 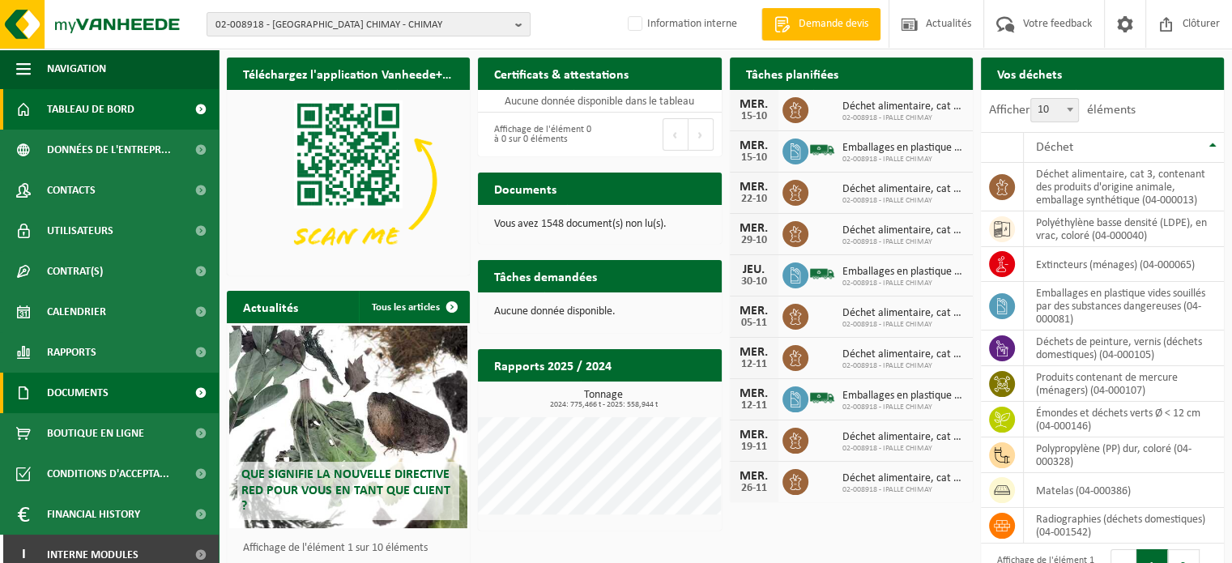 I want to click on td: déchets de peinture, vernis (déchets domestiques) (04-000105), so click(x=1124, y=348).